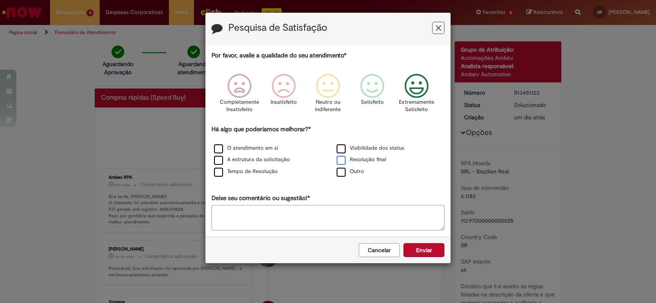 This screenshot has height=303, width=656. Describe the element at coordinates (328, 151) in the screenshot. I see `div: Há algo que poderíamos melhorar?*` at that location.